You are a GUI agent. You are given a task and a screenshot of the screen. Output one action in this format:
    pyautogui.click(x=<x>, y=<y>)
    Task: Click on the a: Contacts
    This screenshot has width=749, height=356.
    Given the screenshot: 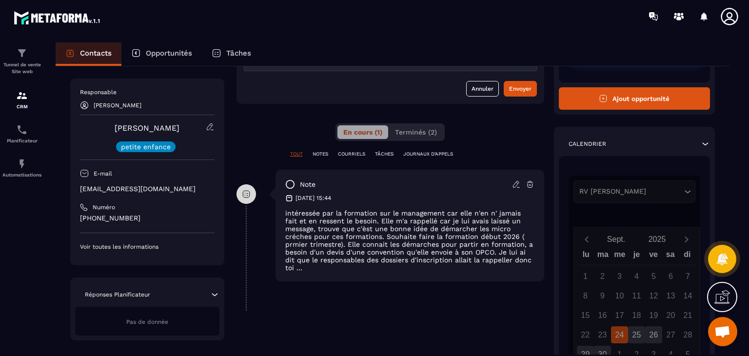 What is the action you would take?
    pyautogui.click(x=88, y=54)
    